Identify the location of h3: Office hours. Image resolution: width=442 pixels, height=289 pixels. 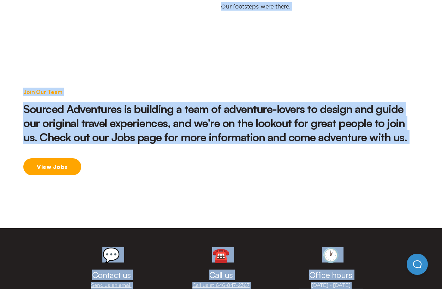
(331, 274).